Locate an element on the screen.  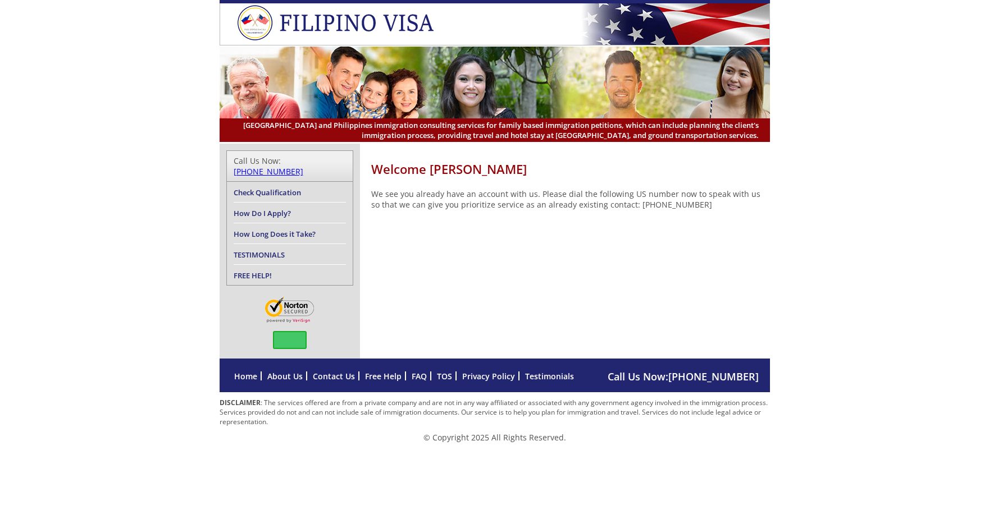
a: Free Help is located at coordinates (383, 376).